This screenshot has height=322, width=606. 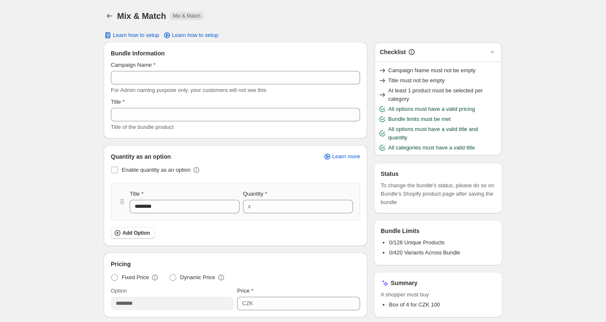 What do you see at coordinates (393, 52) in the screenshot?
I see `h3: Checklist` at bounding box center [393, 52].